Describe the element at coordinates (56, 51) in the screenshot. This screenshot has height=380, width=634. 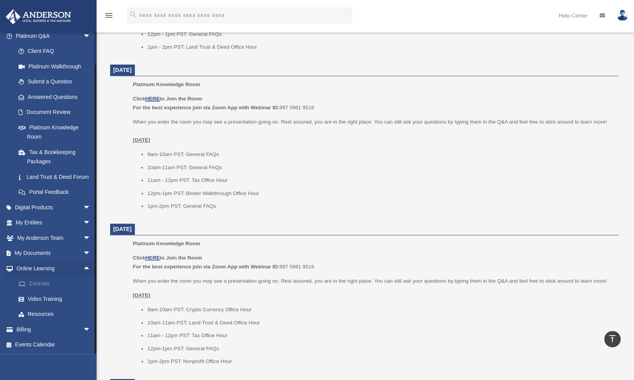
I see `a: Client FAQ` at that location.